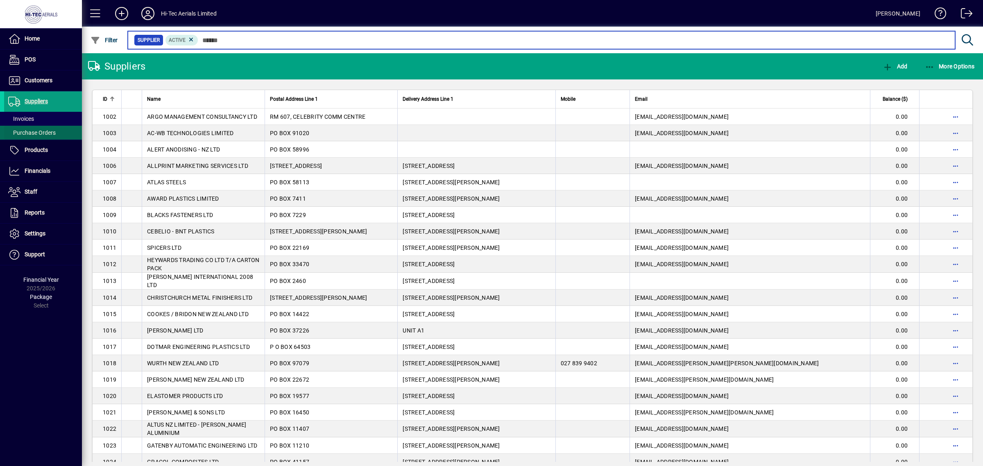 The image size is (983, 466). I want to click on span: 1003, so click(109, 133).